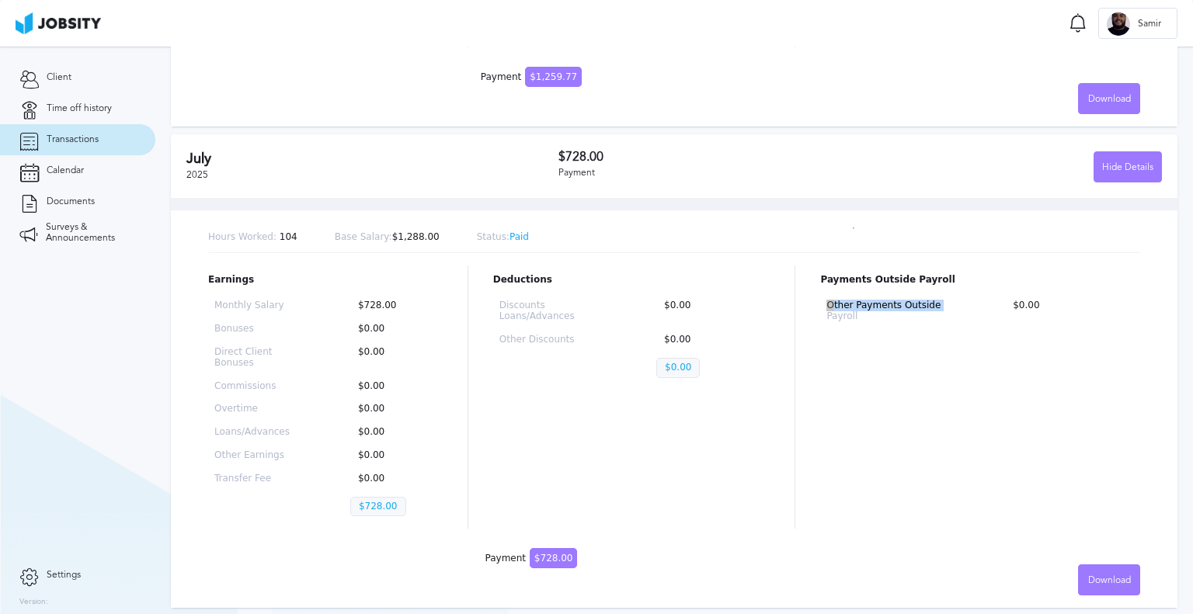  What do you see at coordinates (64, 576) in the screenshot?
I see `span: Settings` at bounding box center [64, 576].